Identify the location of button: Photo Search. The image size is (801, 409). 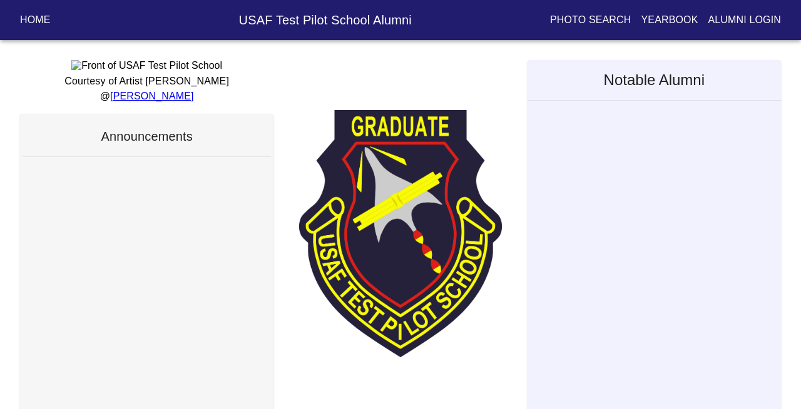
(591, 20).